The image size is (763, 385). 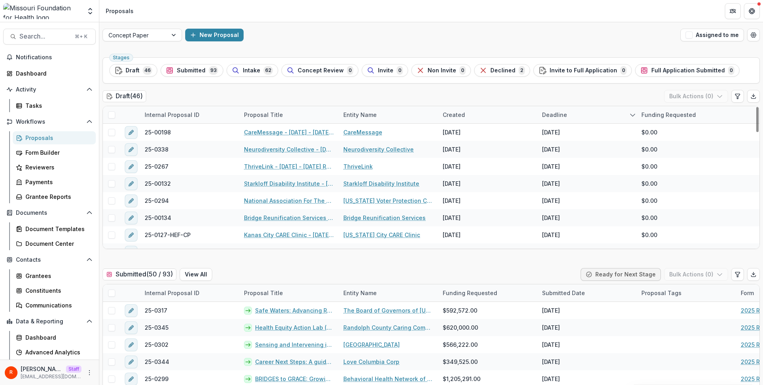 I want to click on span: 25-0299, so click(x=157, y=379).